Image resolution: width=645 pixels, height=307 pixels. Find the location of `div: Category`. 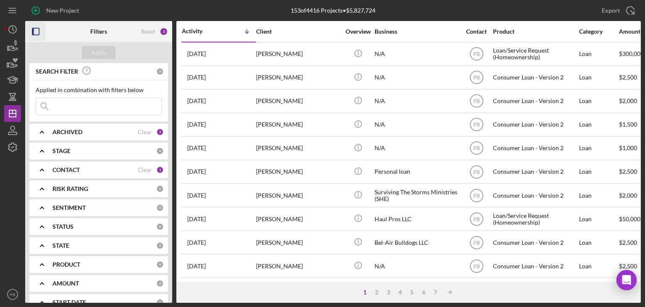

div: Category is located at coordinates (598, 31).